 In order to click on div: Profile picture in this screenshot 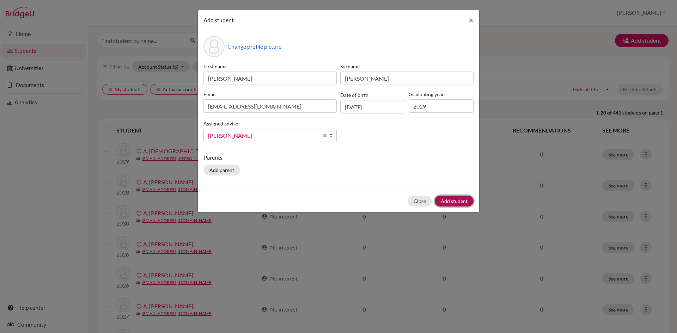, I will do `click(214, 47)`.